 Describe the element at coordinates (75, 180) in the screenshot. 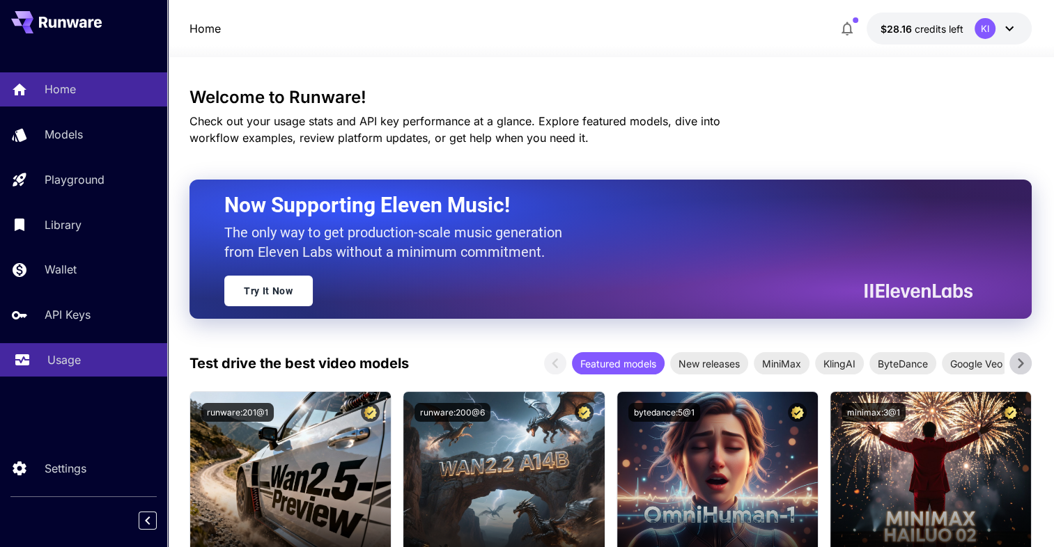

I see `p: Playground` at that location.